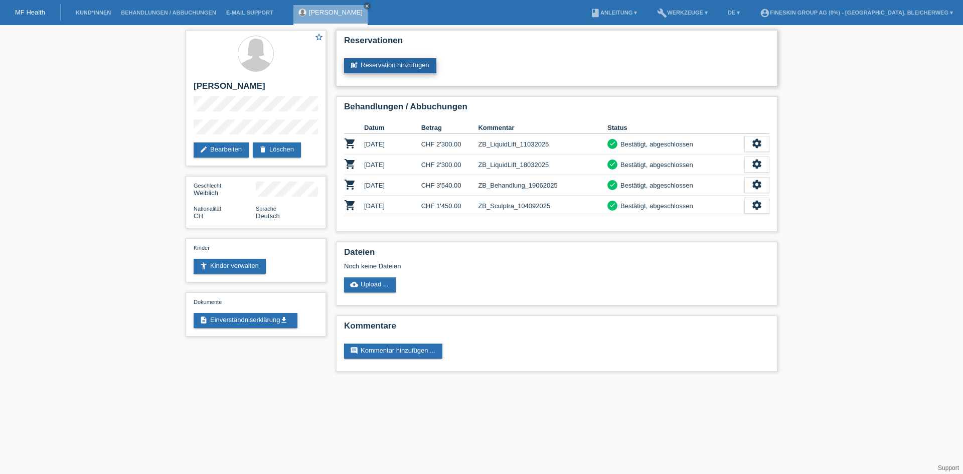  What do you see at coordinates (284, 320) in the screenshot?
I see `i: get_app` at bounding box center [284, 320].